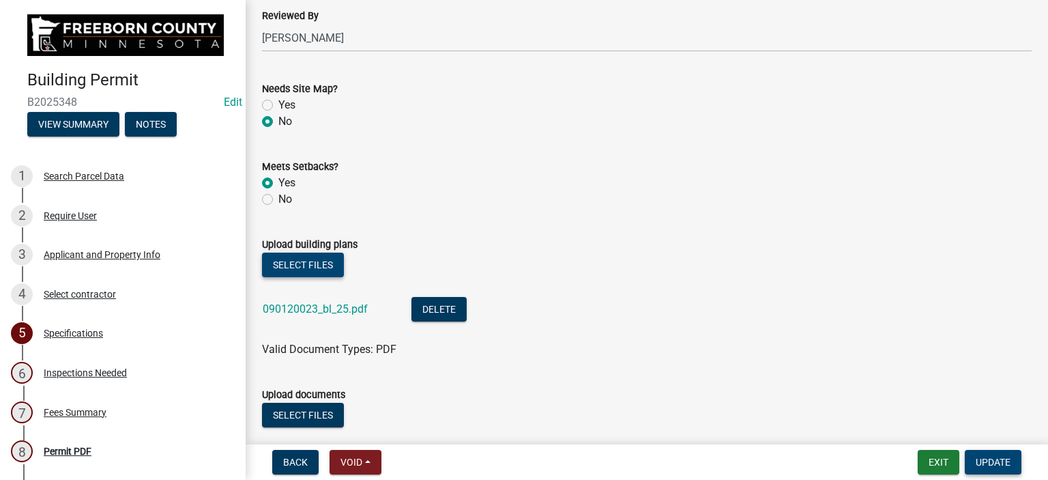  Describe the element at coordinates (123, 102) in the screenshot. I see `span: B2025348` at that location.